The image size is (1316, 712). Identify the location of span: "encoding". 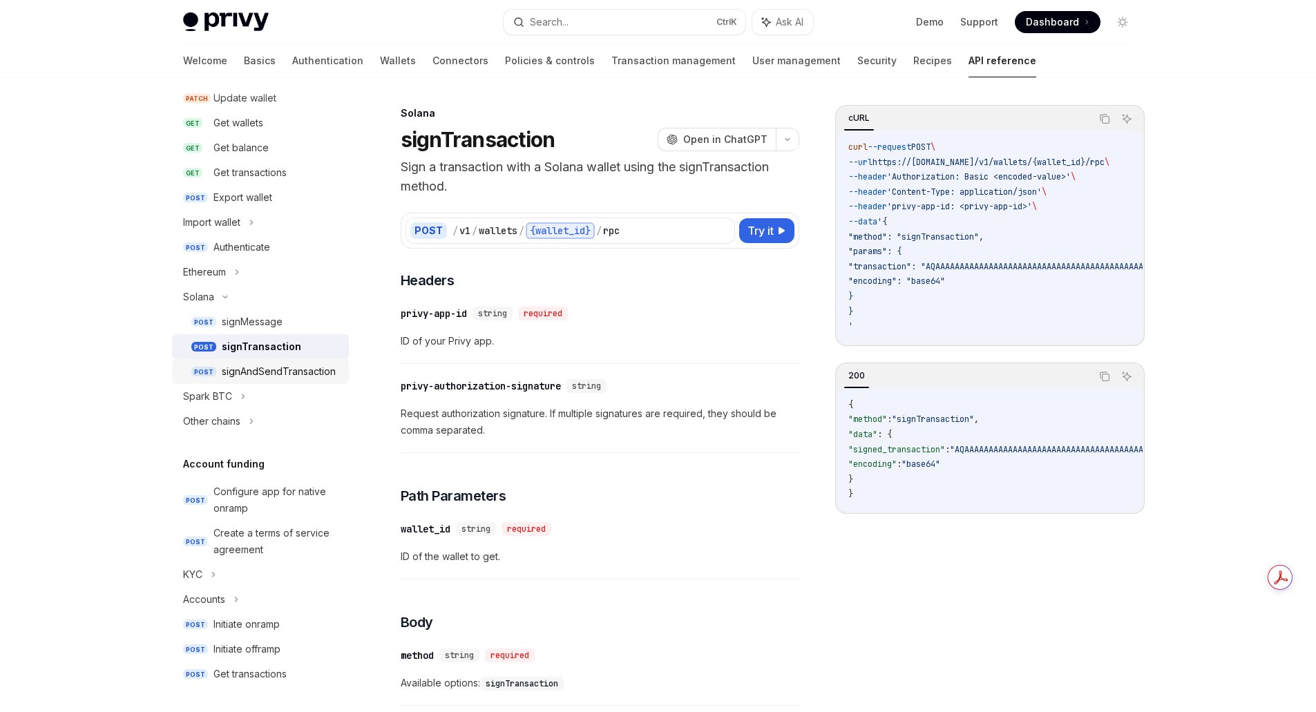
(873, 464).